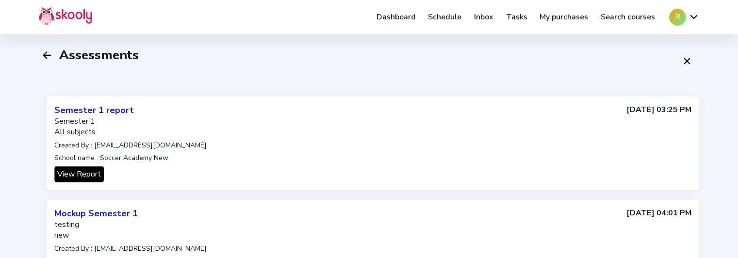 The width and height of the screenshot is (738, 258). What do you see at coordinates (131, 110) in the screenshot?
I see `div: Semester 1 report` at bounding box center [131, 110].